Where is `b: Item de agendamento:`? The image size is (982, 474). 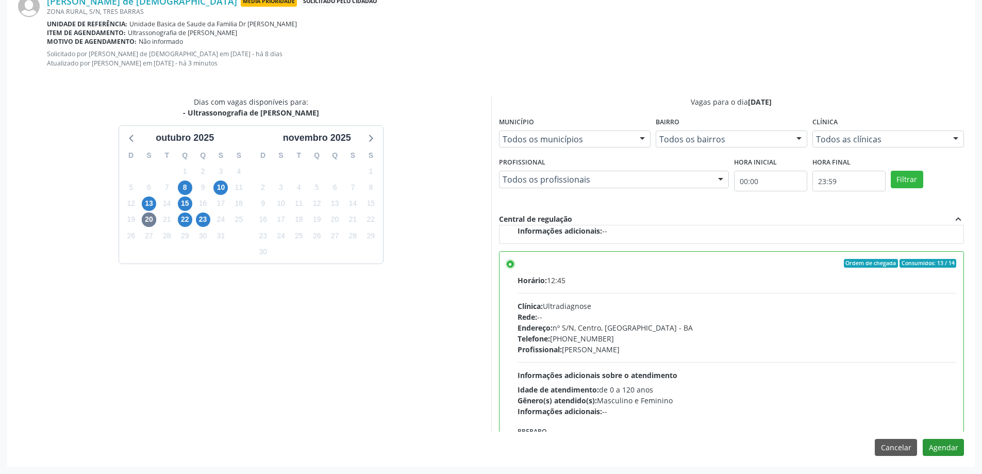
b: Item de agendamento: is located at coordinates (86, 32).